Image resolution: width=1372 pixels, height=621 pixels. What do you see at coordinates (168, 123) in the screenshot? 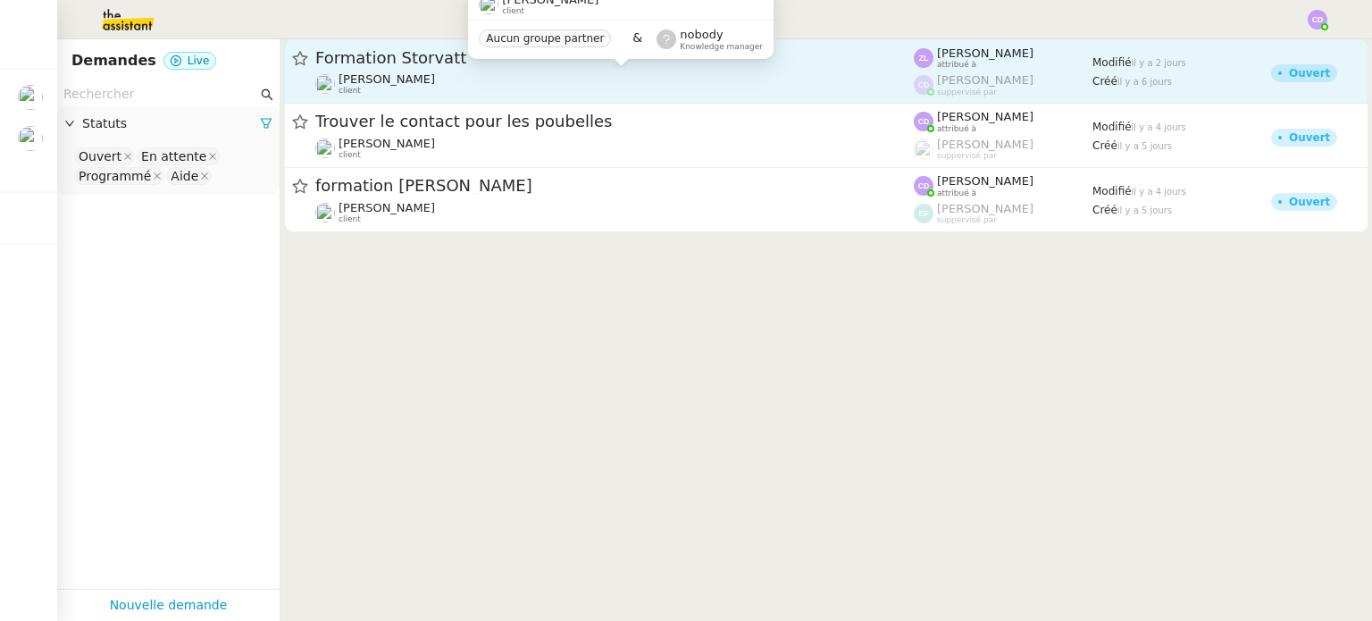
I see `div: Statuts` at bounding box center [168, 123].